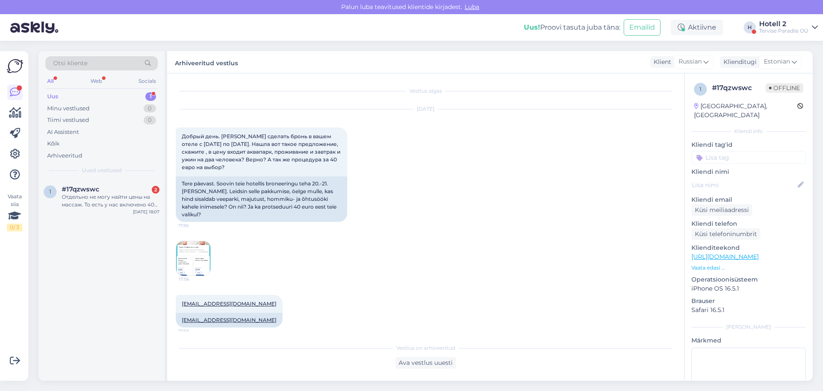 The height and width of the screenshot is (391, 823). What do you see at coordinates (739, 88) in the screenshot?
I see `div: # 17qzwswc` at bounding box center [739, 88].